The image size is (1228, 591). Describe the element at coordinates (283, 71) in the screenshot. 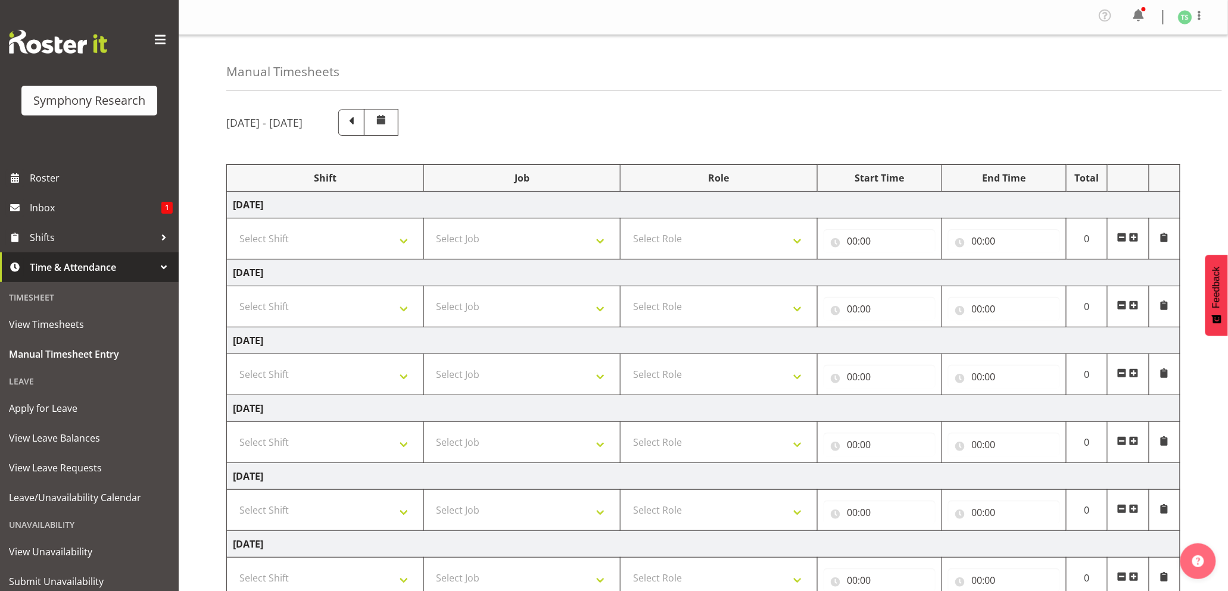

I see `h4: Manual Timesheets` at that location.